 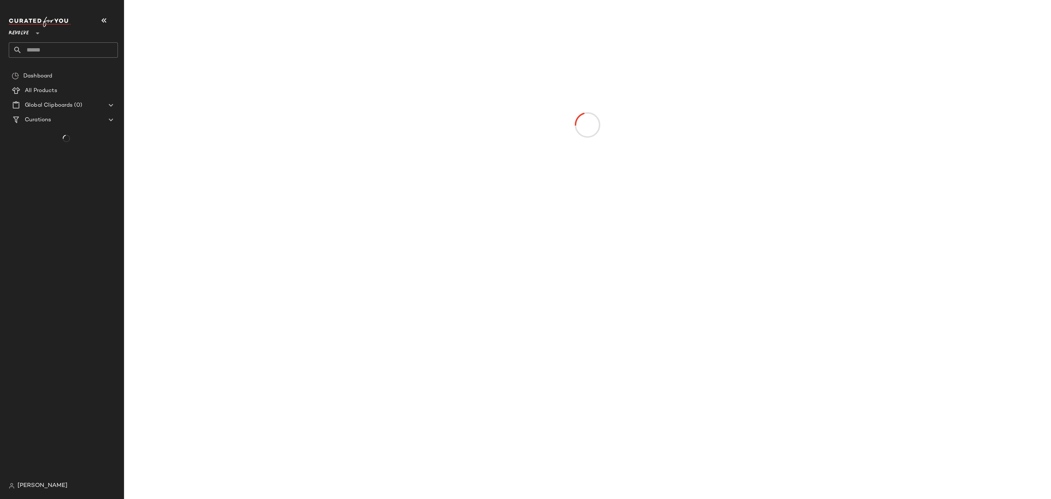 I want to click on img: cfy_white_logo.C9jOOHJF.svg, so click(x=40, y=22).